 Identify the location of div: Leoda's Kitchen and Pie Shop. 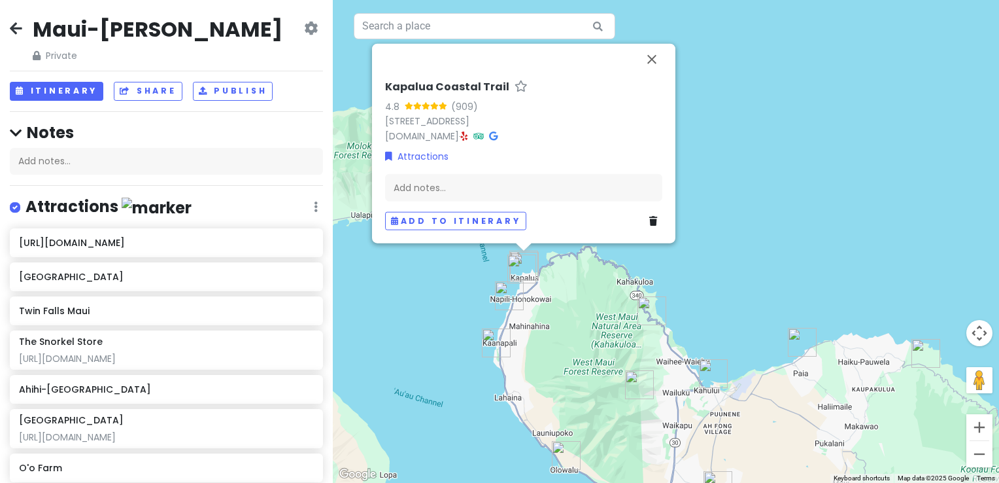
(566, 455).